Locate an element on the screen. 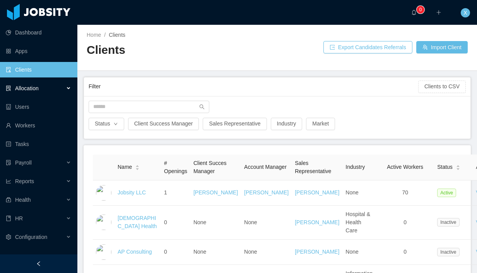  span: X is located at coordinates (465, 13).